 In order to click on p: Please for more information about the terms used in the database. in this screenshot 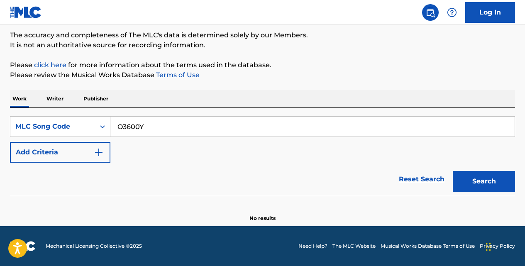, I will do `click(262, 65)`.